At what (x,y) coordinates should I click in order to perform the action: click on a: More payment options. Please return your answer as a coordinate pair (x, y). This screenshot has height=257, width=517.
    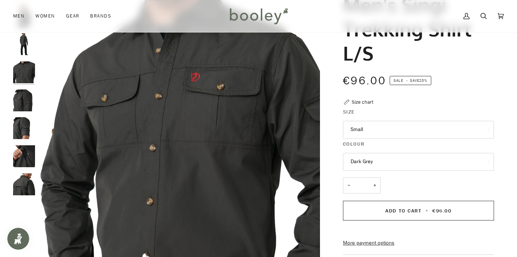
    Looking at the image, I should click on (418, 243).